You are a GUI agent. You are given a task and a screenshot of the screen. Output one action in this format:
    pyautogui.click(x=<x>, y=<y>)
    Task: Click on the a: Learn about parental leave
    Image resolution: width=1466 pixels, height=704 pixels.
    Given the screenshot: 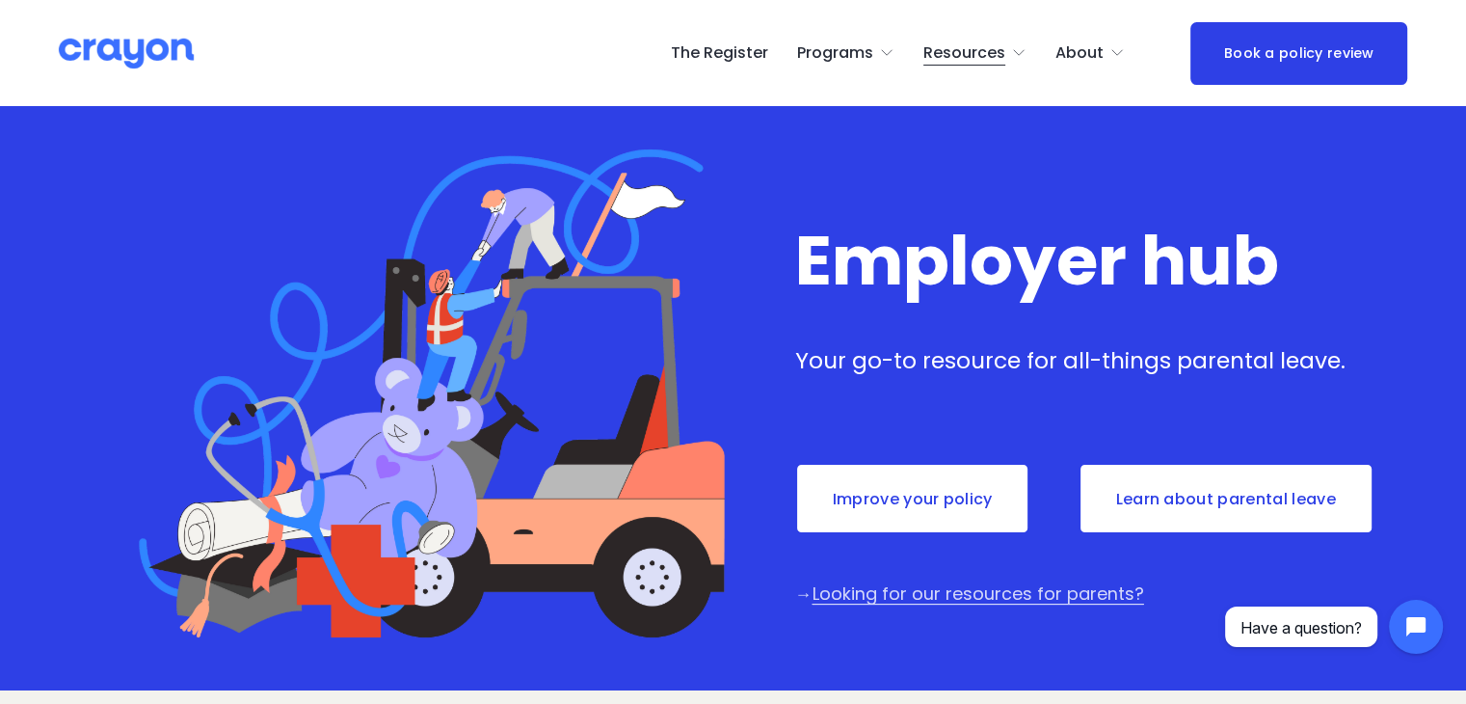 What is the action you would take?
    pyautogui.click(x=1226, y=498)
    